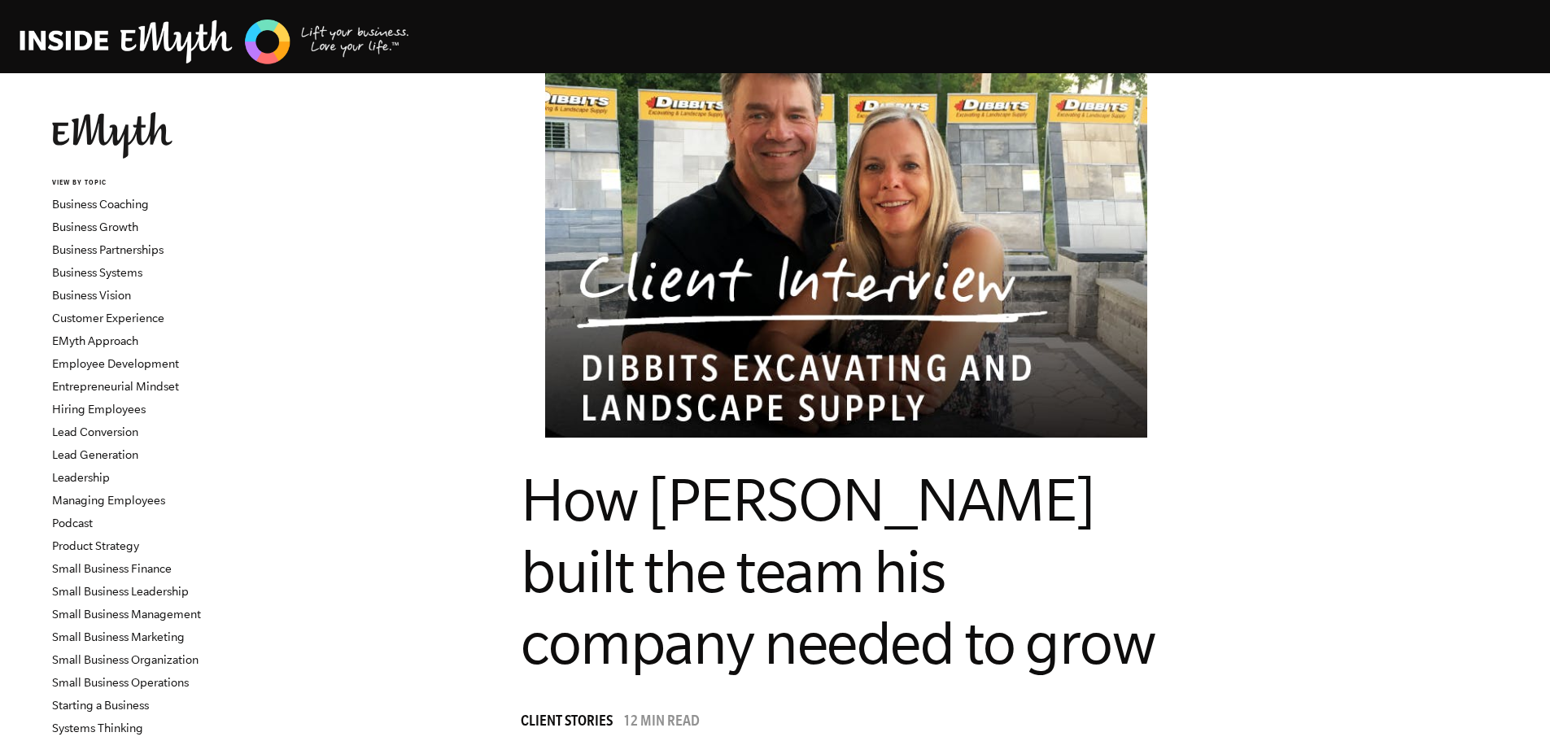  What do you see at coordinates (98, 409) in the screenshot?
I see `a: Hiring Employees` at bounding box center [98, 409].